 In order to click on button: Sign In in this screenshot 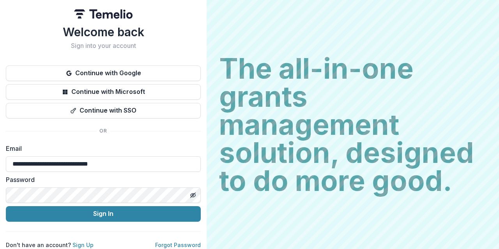, I will do `click(103, 214)`.